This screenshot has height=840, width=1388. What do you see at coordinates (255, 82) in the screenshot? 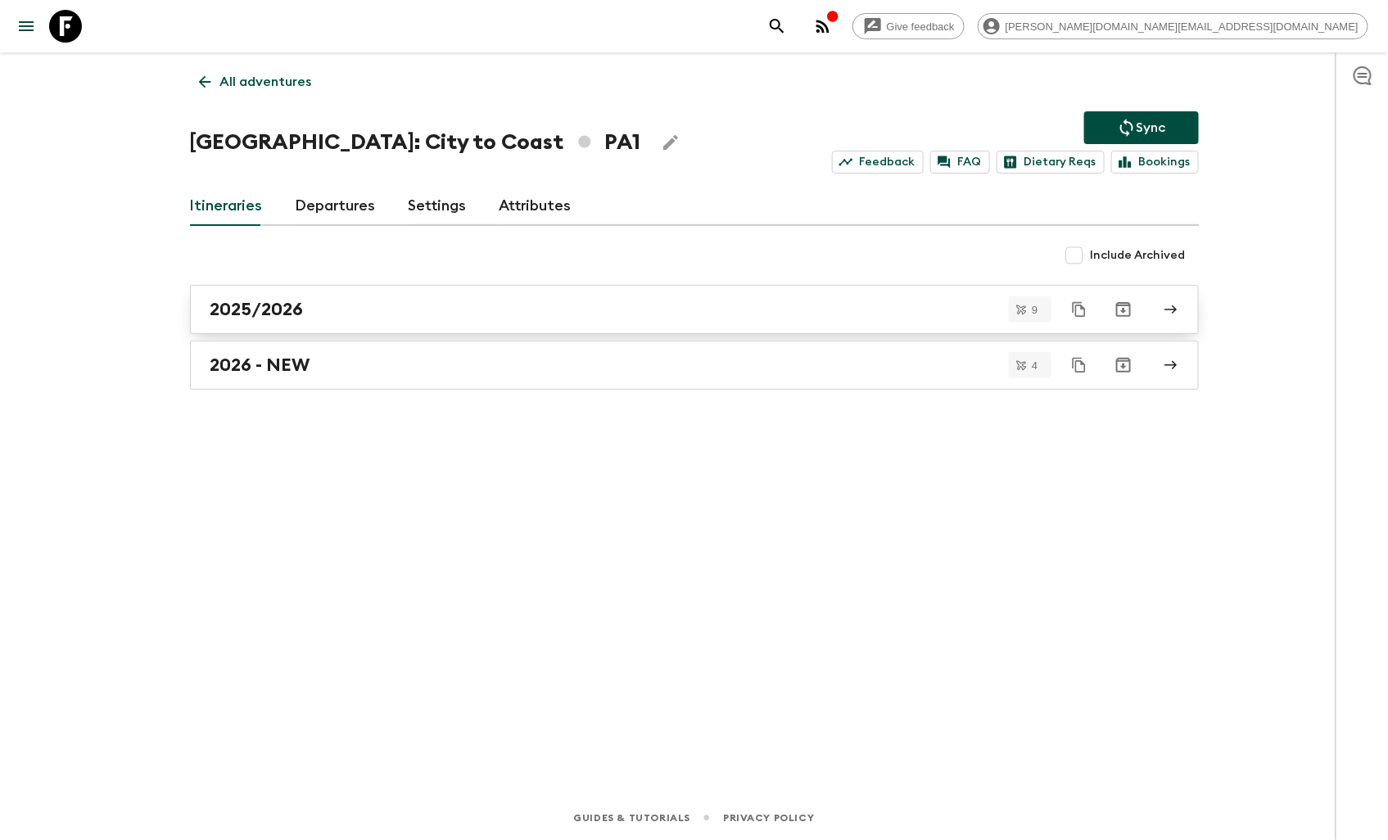
I see `a: All adventures` at bounding box center [255, 82].